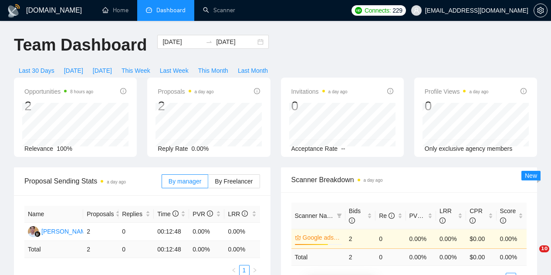  What do you see at coordinates (213, 71) in the screenshot?
I see `span: This Month` at bounding box center [213, 71].